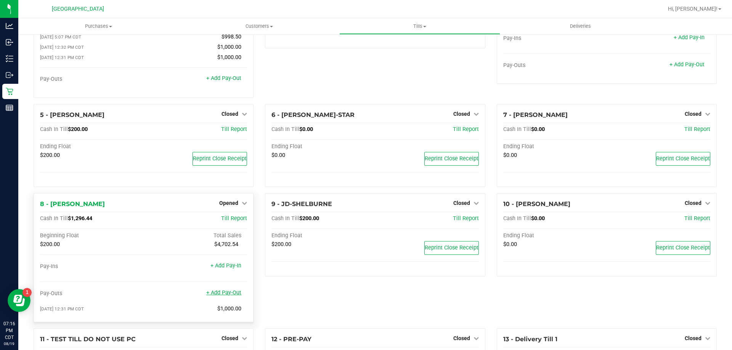 This screenshot has height=350, width=732. Describe the element at coordinates (92, 236) in the screenshot. I see `div: Beginning Float` at that location.